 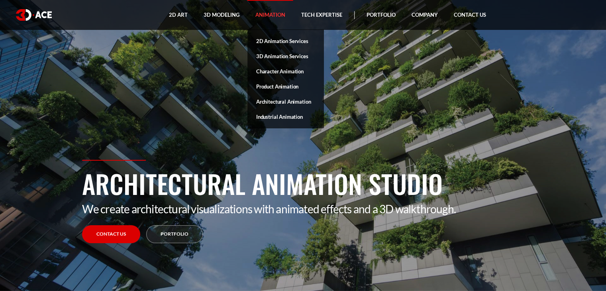 What do you see at coordinates (286, 86) in the screenshot?
I see `a: Product Animation` at bounding box center [286, 86].